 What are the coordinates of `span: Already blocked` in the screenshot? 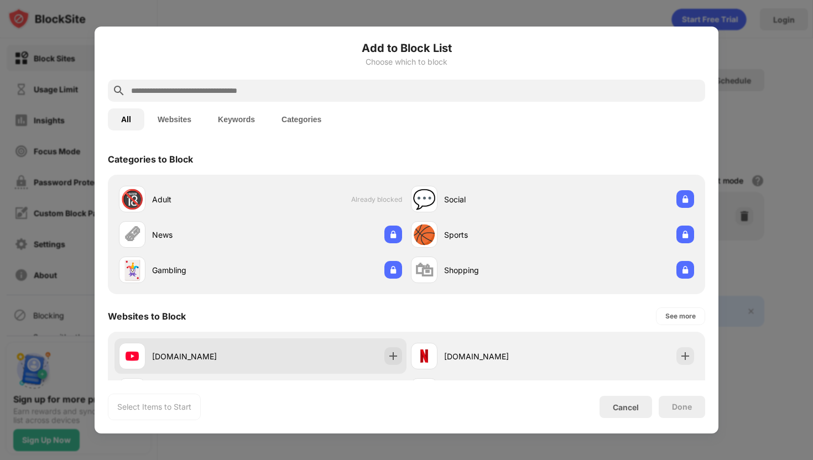 It's located at (377, 199).